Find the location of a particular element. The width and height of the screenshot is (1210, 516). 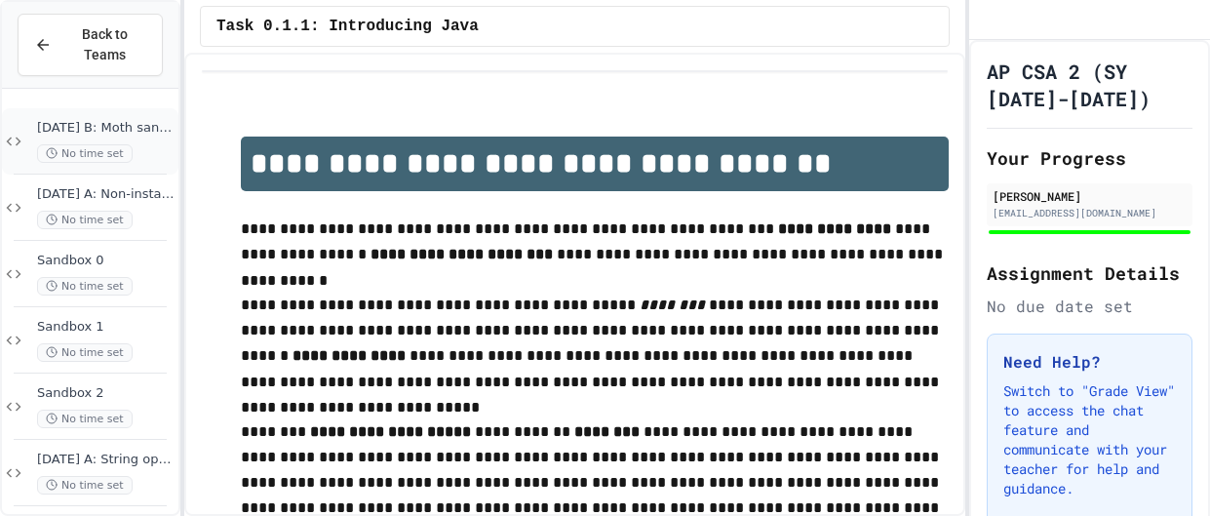

h2: Your Progress is located at coordinates (1089, 158).